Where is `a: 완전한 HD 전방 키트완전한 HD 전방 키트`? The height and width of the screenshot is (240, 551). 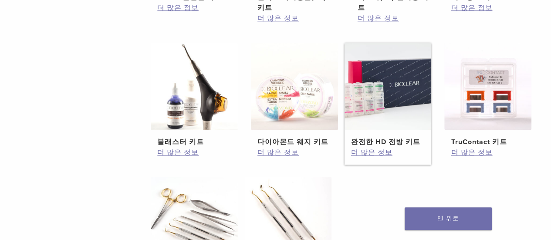 a: 완전한 HD 전방 키트완전한 HD 전방 키트 is located at coordinates (388, 95).